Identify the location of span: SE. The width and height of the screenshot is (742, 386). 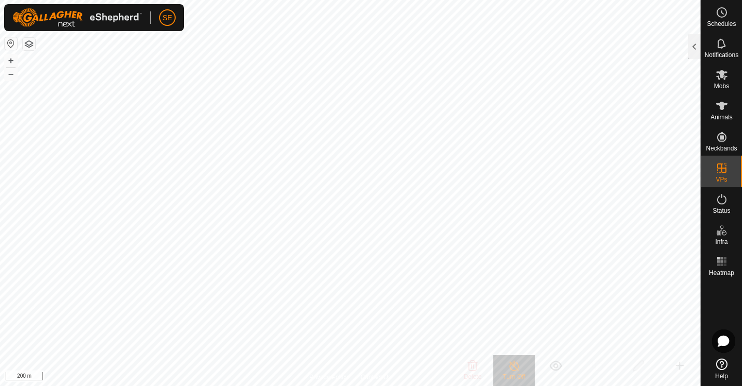
(167, 18).